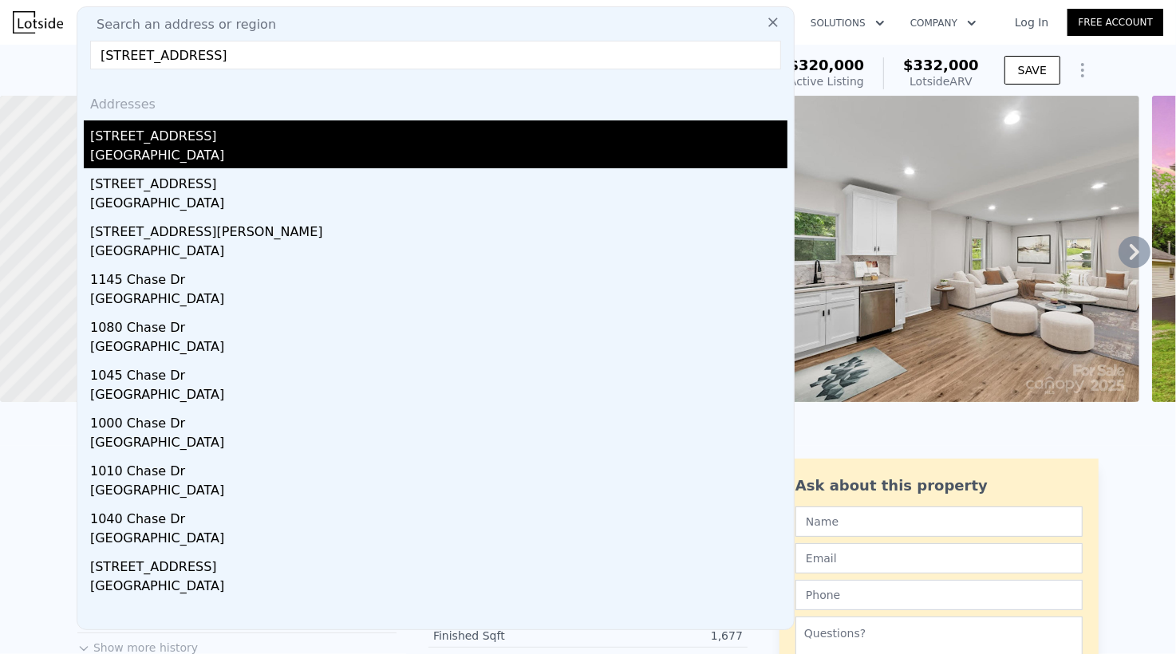 The image size is (1176, 654). I want to click on button: Company, so click(943, 23).